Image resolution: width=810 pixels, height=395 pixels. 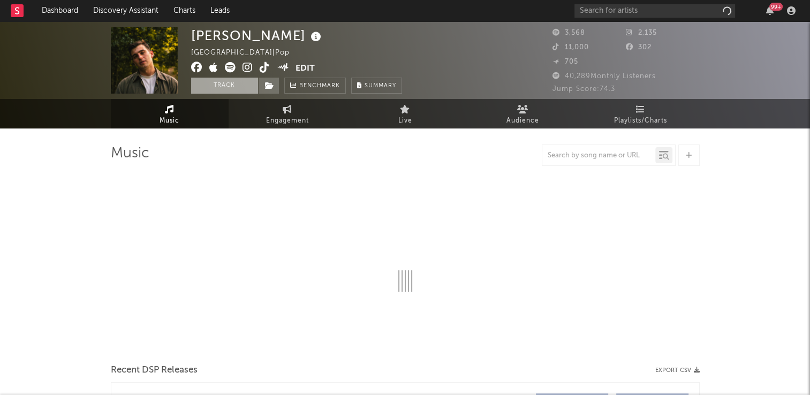 I want to click on span: Benchmark, so click(x=320, y=86).